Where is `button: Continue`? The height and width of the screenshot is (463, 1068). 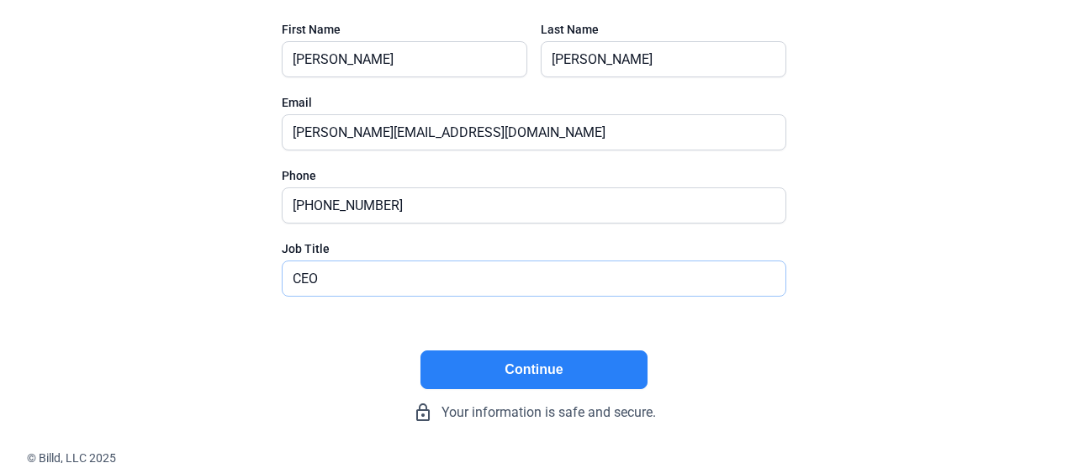 button: Continue is located at coordinates (534, 370).